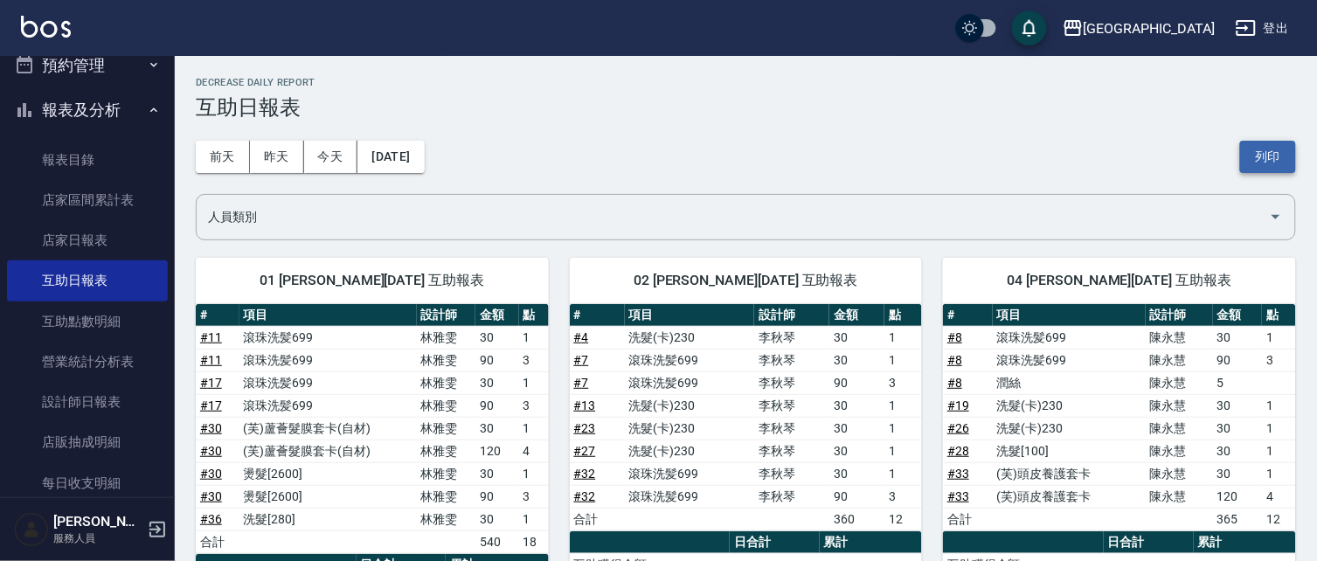 Image resolution: width=1317 pixels, height=561 pixels. What do you see at coordinates (87, 200) in the screenshot?
I see `a: 店家區間累計表` at bounding box center [87, 200].